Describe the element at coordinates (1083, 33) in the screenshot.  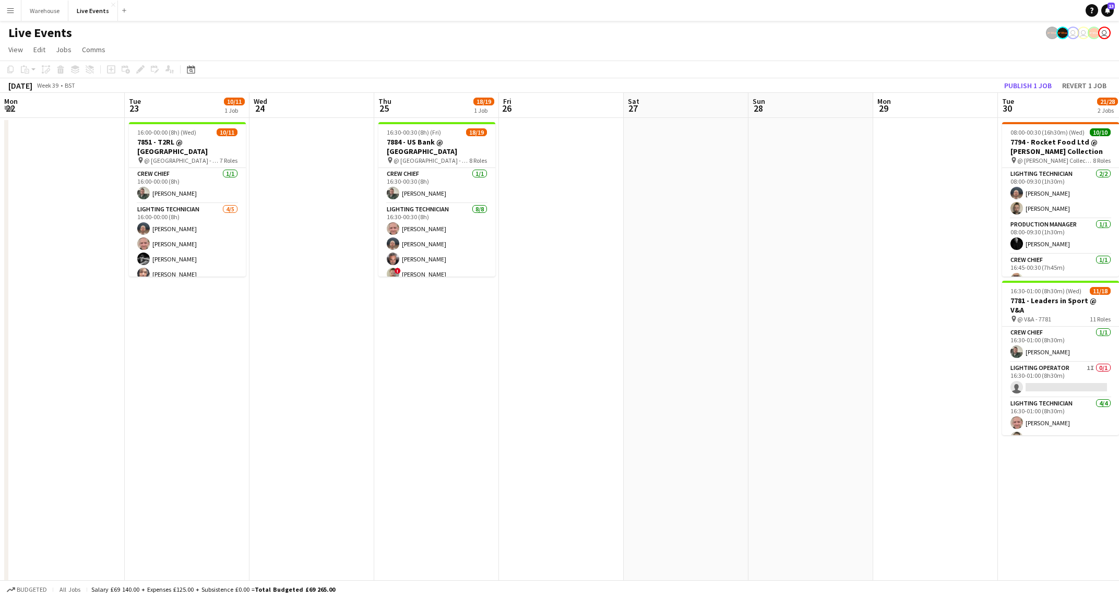
I see `app-user-avatar: Eden Hopkins` at that location.